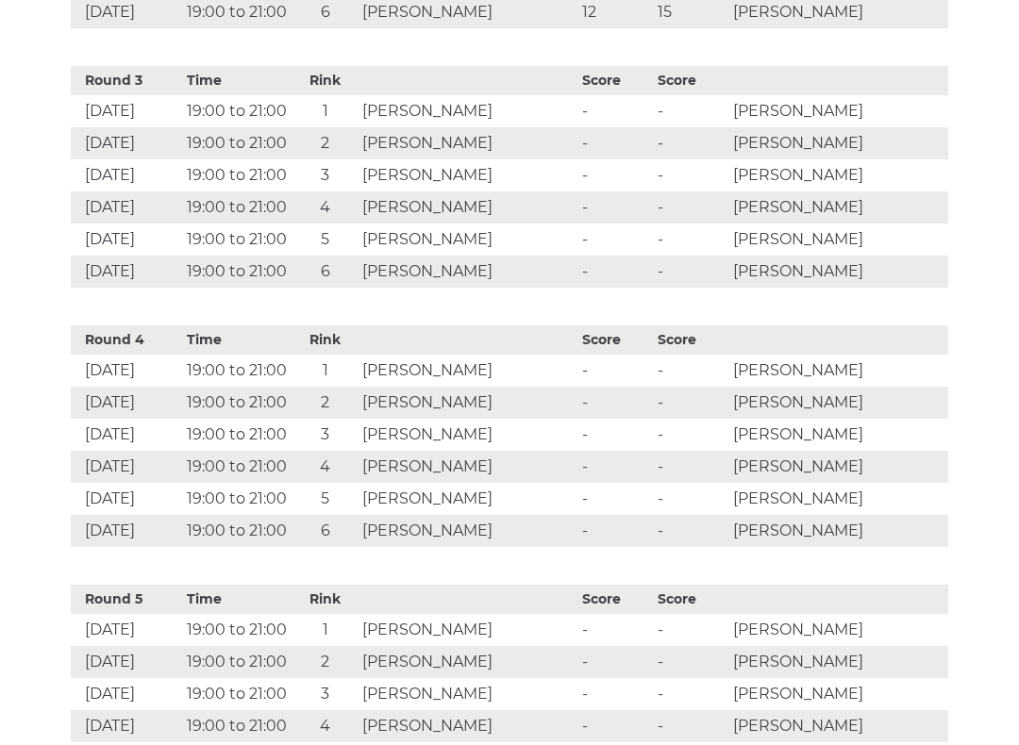 This screenshot has width=1019, height=745. Describe the element at coordinates (126, 340) in the screenshot. I see `th: Round 4` at that location.